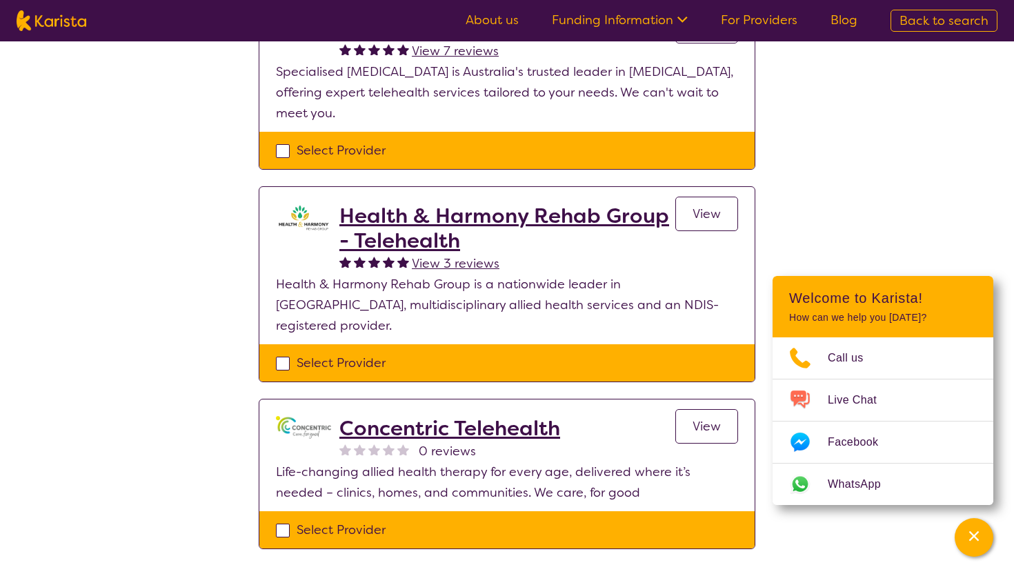 Image resolution: width=1014 pixels, height=574 pixels. I want to click on div: Channel Menu, so click(883, 390).